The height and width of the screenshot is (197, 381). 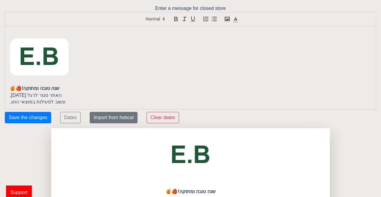 I want to click on button: Dates, so click(x=70, y=118).